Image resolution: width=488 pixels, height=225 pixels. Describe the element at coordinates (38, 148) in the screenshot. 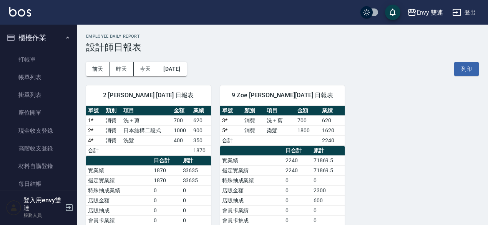

I see `a: 高階收支登錄` at that location.